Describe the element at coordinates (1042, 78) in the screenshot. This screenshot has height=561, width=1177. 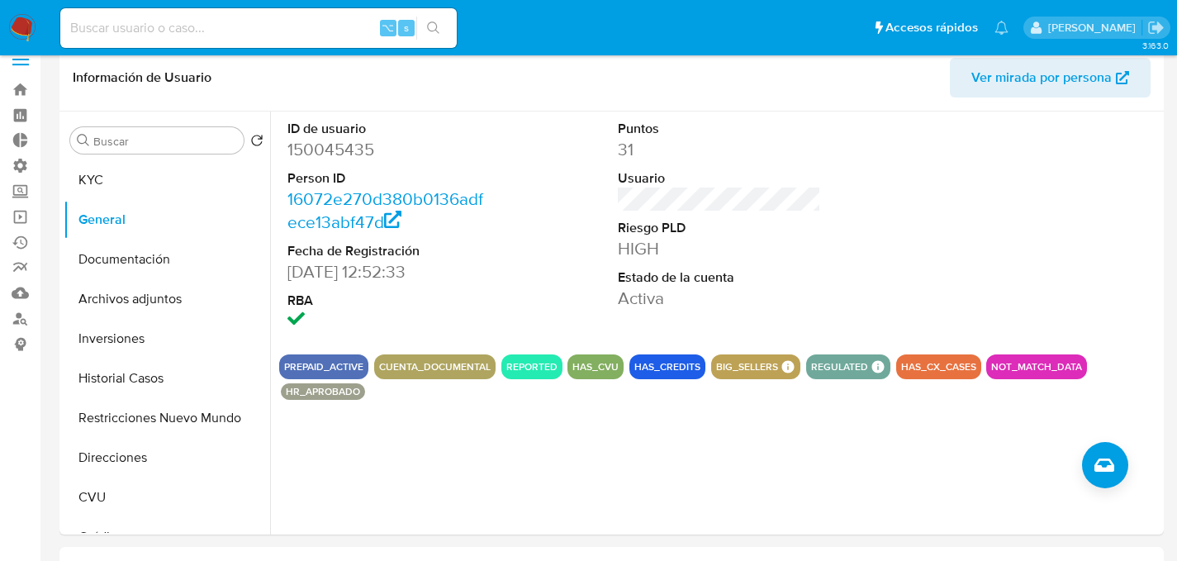
I see `span: Ver mirada por persona` at that location.